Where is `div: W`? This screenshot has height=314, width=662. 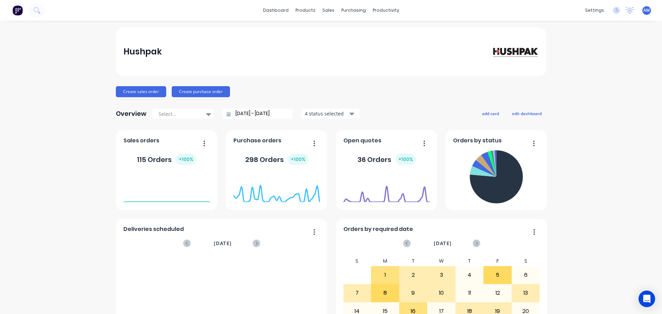 div: W is located at coordinates (441, 261).